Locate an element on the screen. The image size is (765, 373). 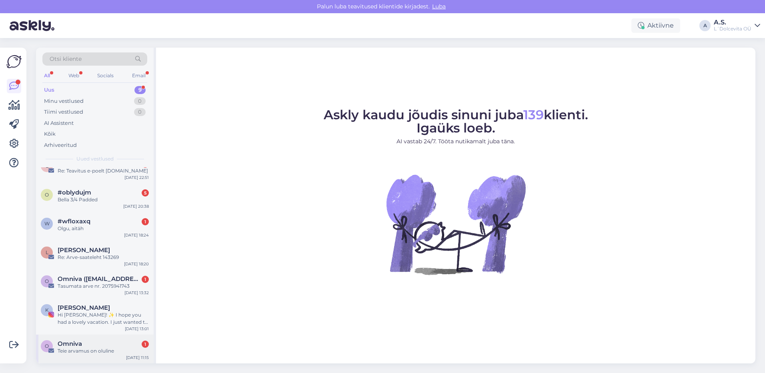
span: Uued vestlused is located at coordinates (95, 159).